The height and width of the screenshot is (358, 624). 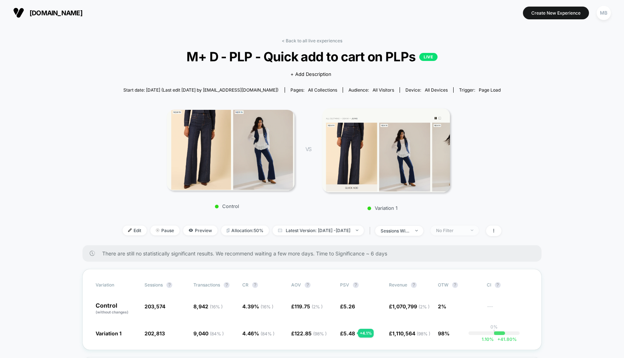 What do you see at coordinates (206, 285) in the screenshot?
I see `span: Transactions` at bounding box center [206, 285].